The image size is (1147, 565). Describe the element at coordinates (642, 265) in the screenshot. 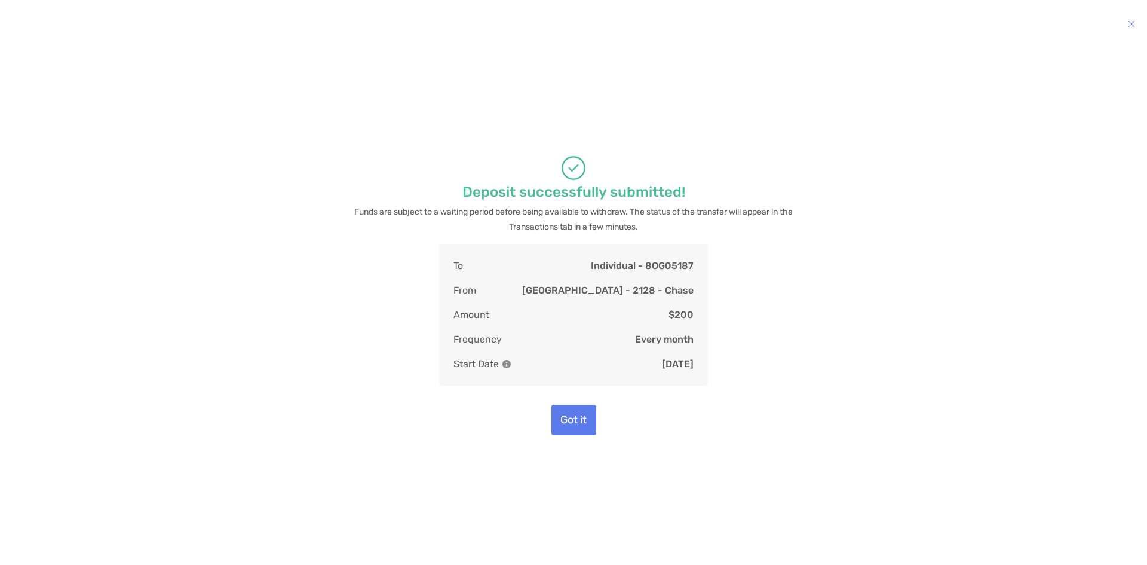

I see `p: Individual - 8OG05187` at that location.